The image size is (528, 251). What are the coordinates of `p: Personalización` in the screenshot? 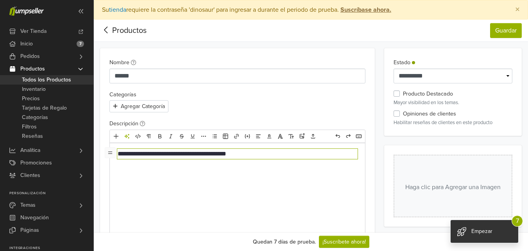 It's located at (51, 193).